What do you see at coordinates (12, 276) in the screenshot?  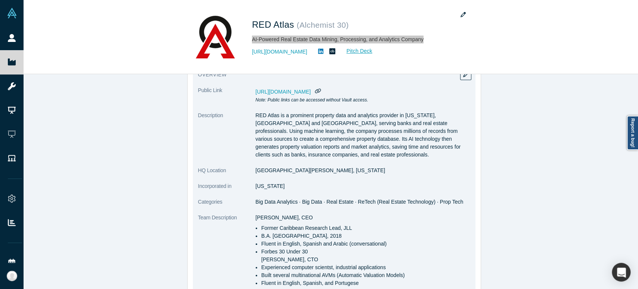 I see `img: Rea Medina's Account` at bounding box center [12, 276].